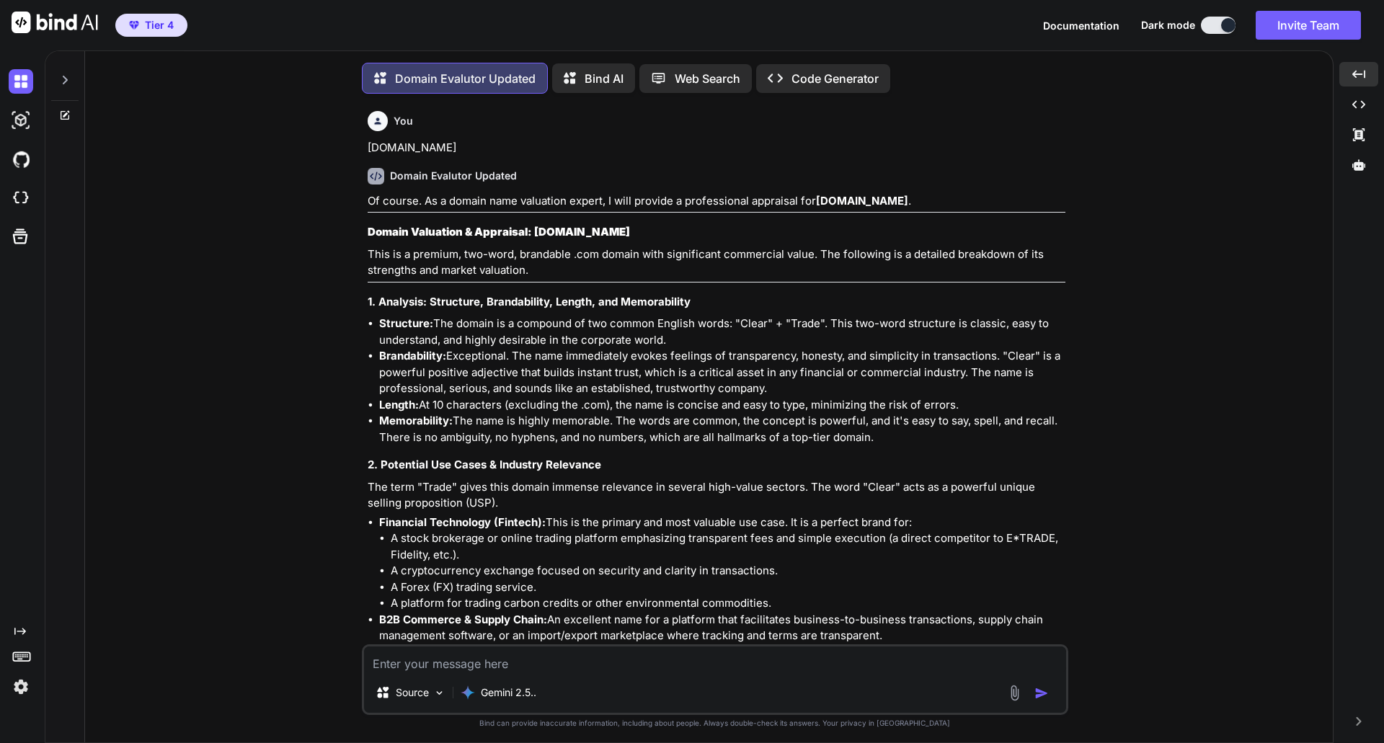 This screenshot has width=1384, height=743. I want to click on img: darkAi-studio, so click(21, 120).